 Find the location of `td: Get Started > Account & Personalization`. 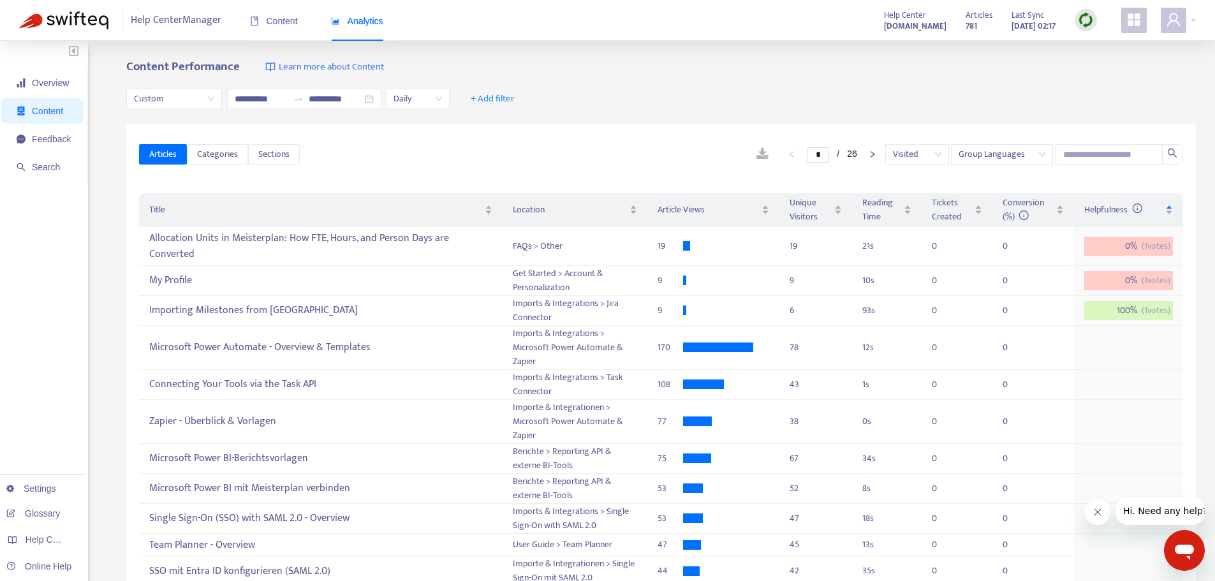

td: Get Started > Account & Personalization is located at coordinates (575, 281).